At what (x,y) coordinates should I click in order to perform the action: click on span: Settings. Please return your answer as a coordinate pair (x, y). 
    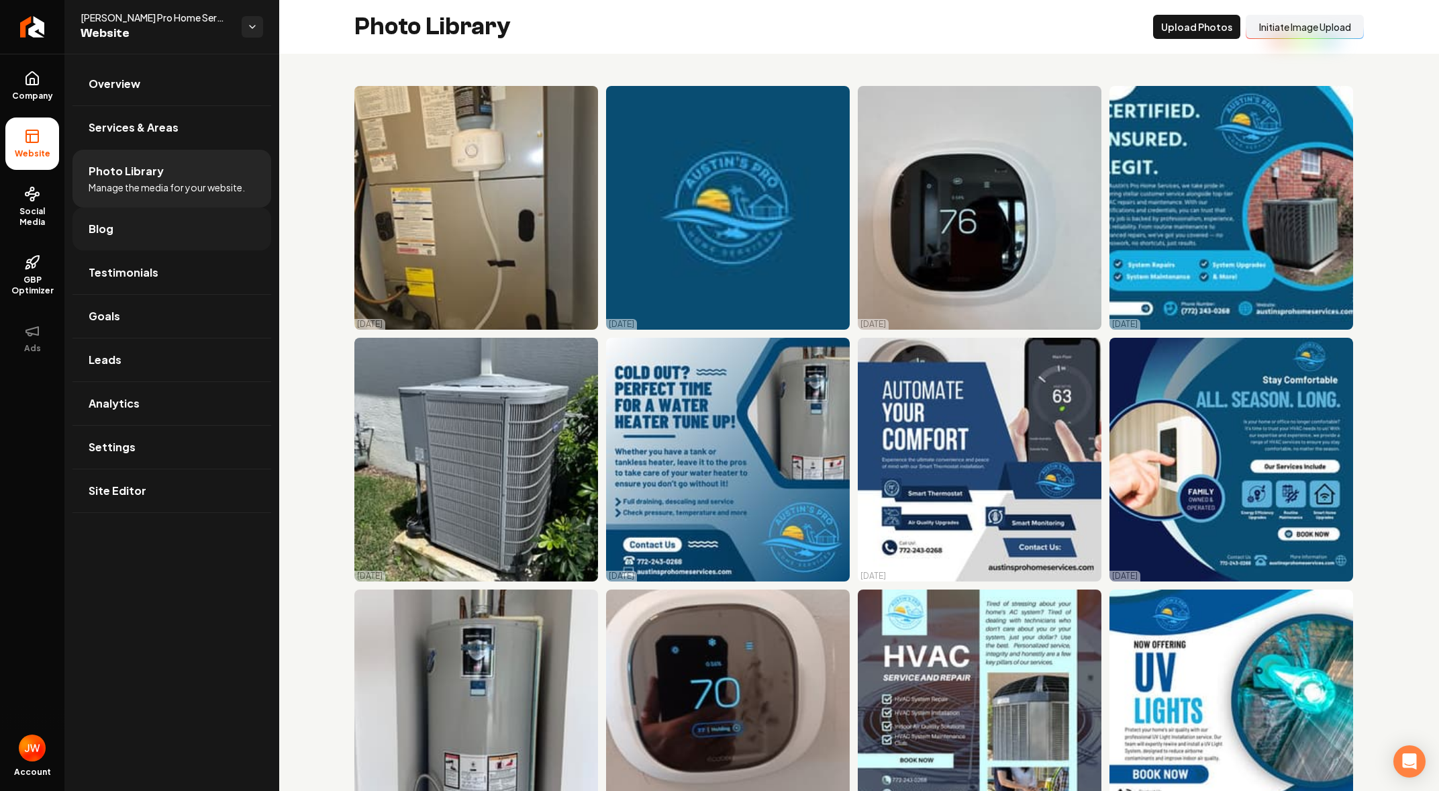
    Looking at the image, I should click on (112, 447).